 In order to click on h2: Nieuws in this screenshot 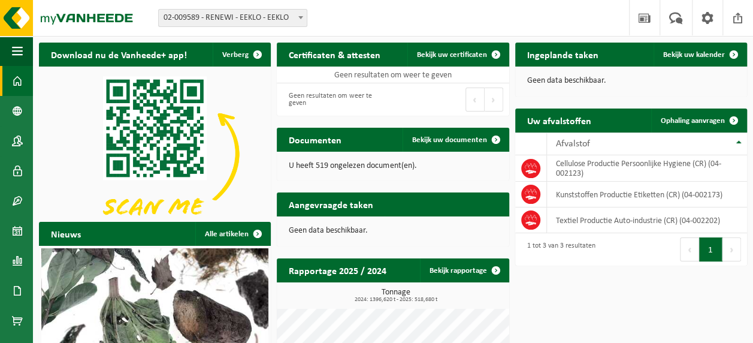, I will do `click(66, 233)`.